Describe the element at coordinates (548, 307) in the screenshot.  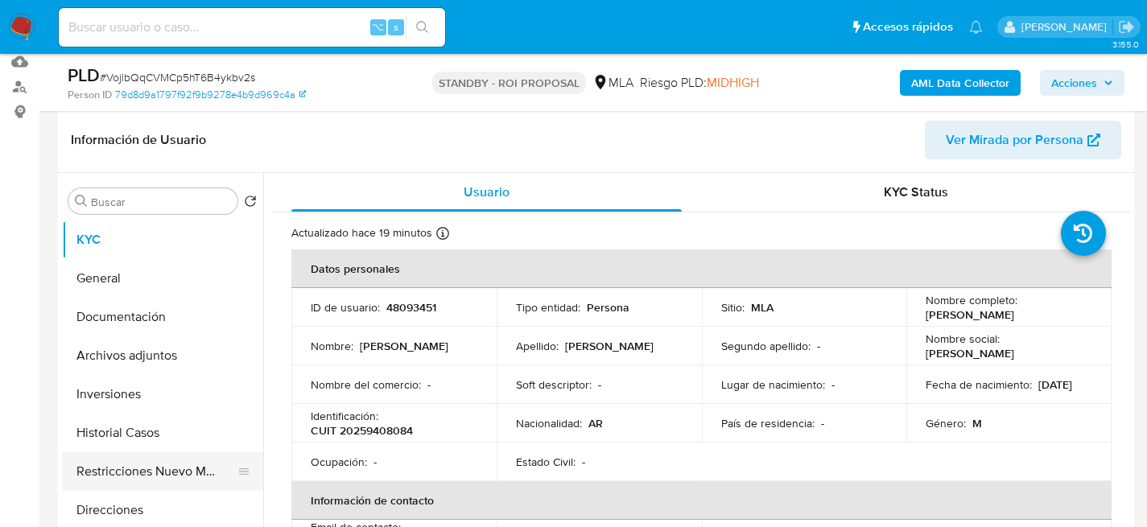
I see `p: Tipo entidad :` at that location.